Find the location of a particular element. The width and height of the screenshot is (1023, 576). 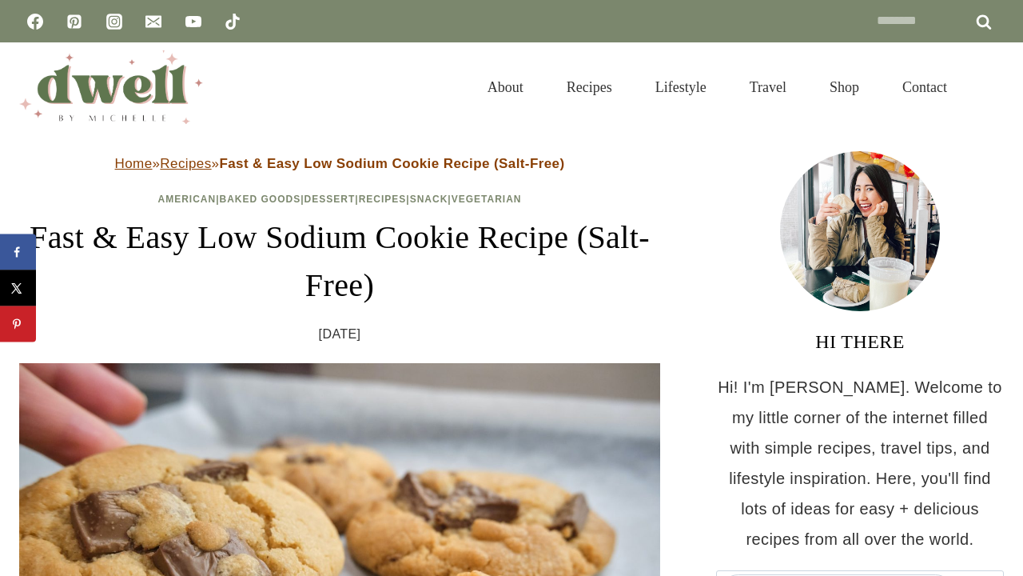

a: Baked Goods is located at coordinates (261, 199).